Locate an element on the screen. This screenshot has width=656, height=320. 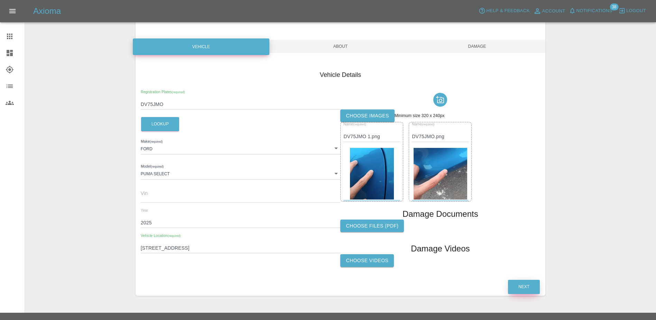
button: Help & Feedback is located at coordinates (504, 11).